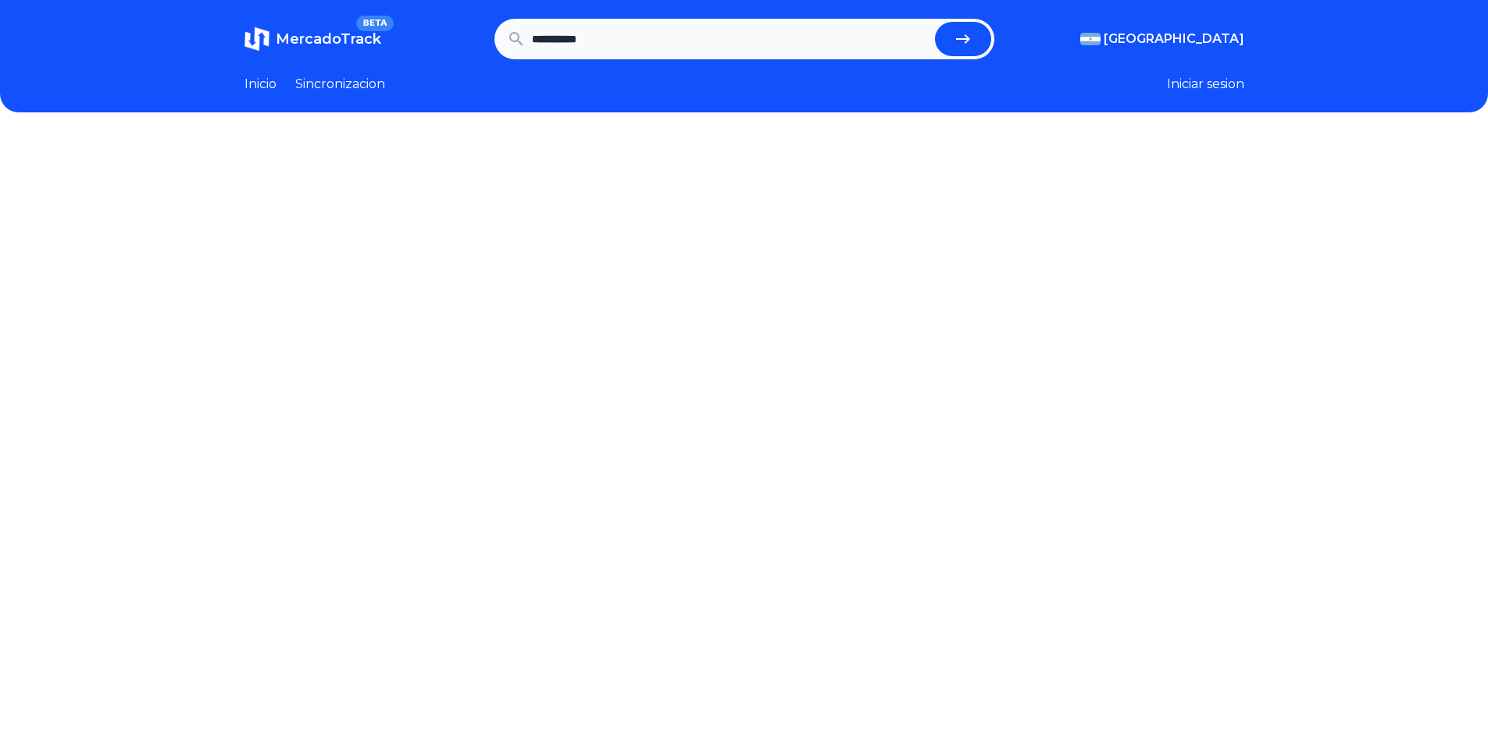 Image resolution: width=1488 pixels, height=732 pixels. What do you see at coordinates (312, 39) in the screenshot?
I see `a: MercadoTrackBETA` at bounding box center [312, 39].